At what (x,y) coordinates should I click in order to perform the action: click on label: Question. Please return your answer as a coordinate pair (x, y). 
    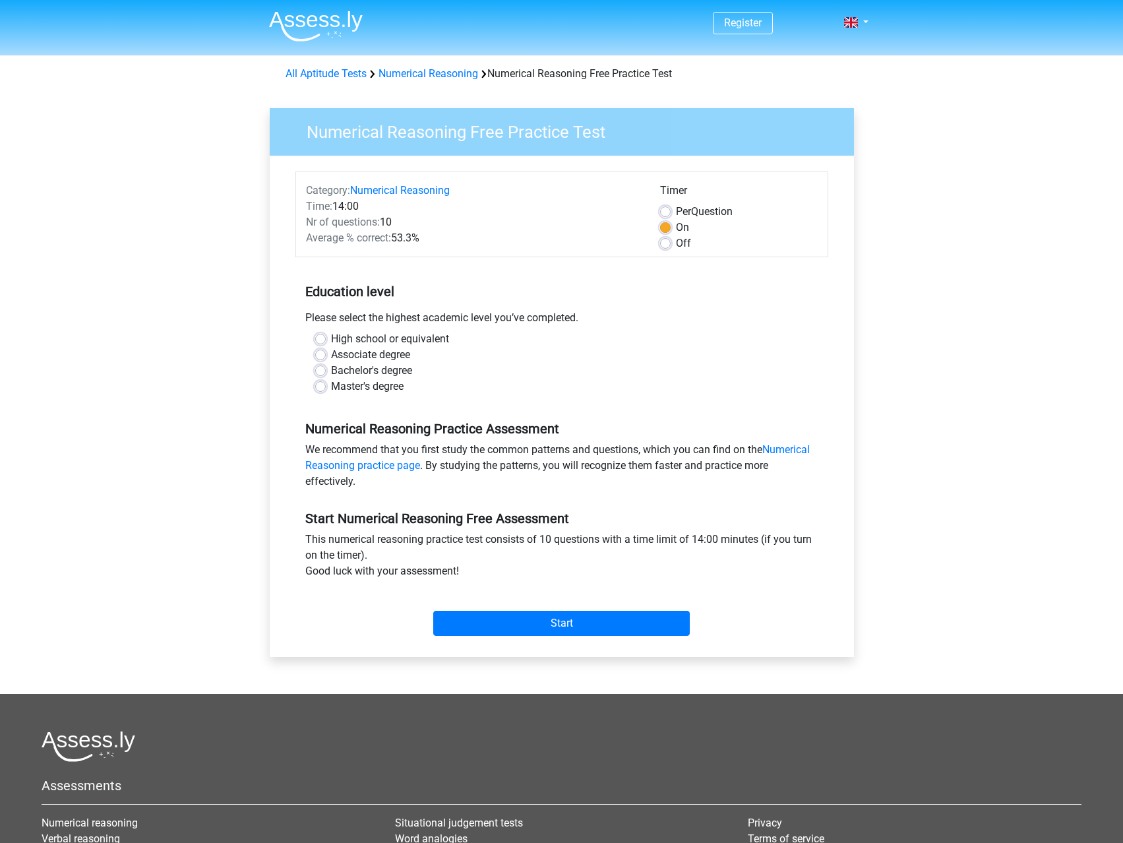
    Looking at the image, I should click on (705, 212).